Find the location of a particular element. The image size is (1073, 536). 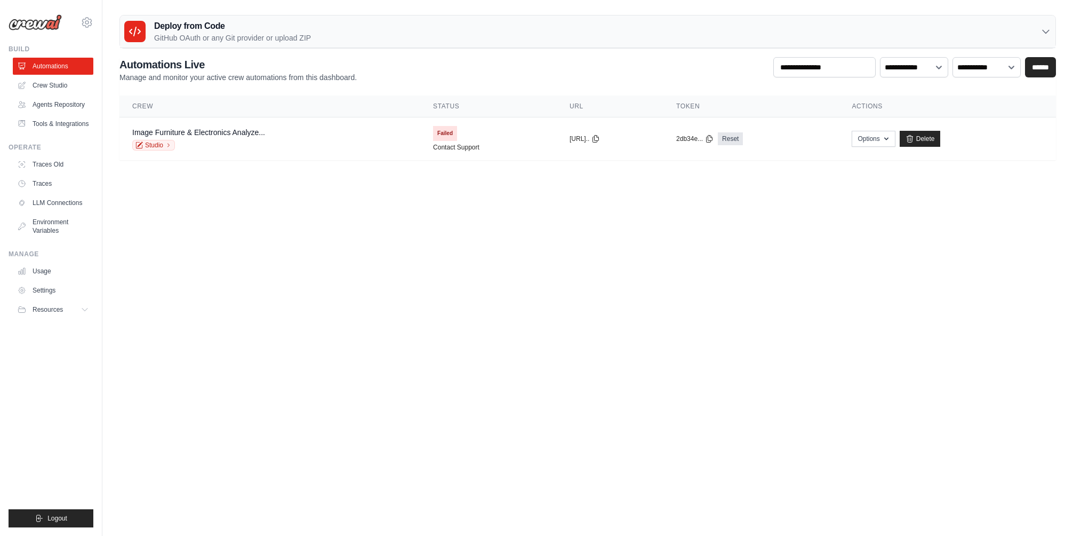

a: Reset is located at coordinates (730, 139).